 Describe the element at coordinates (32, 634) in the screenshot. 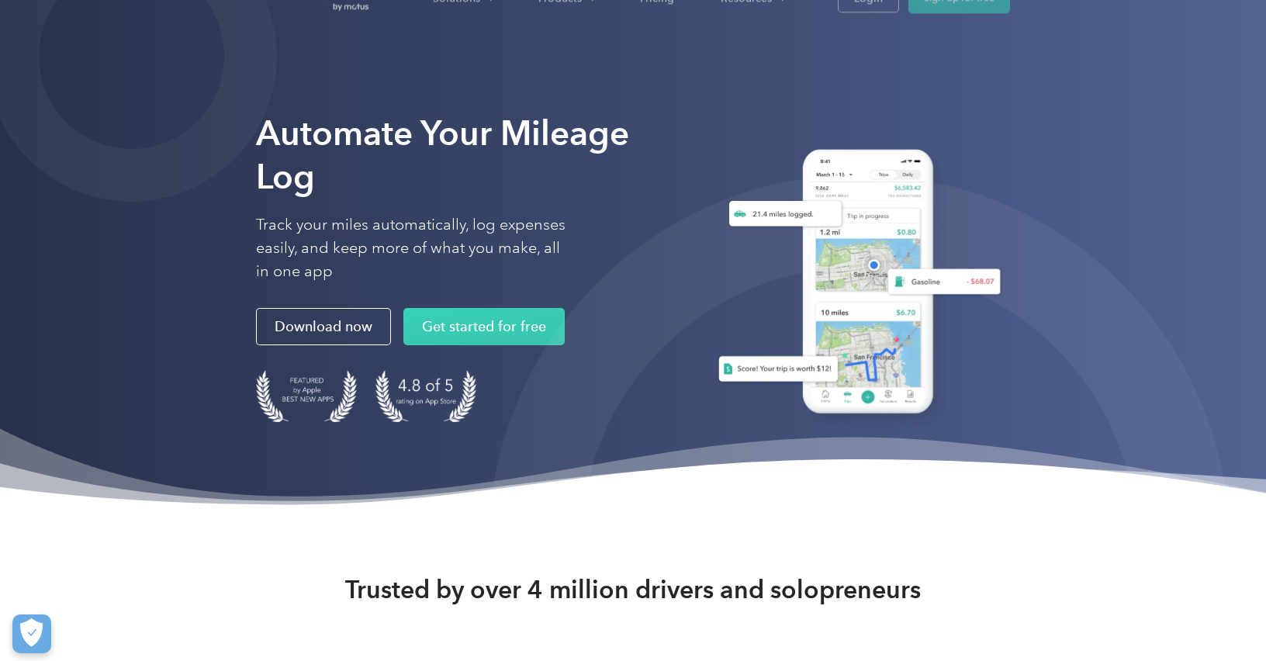

I see `button: Cookies Settings` at that location.